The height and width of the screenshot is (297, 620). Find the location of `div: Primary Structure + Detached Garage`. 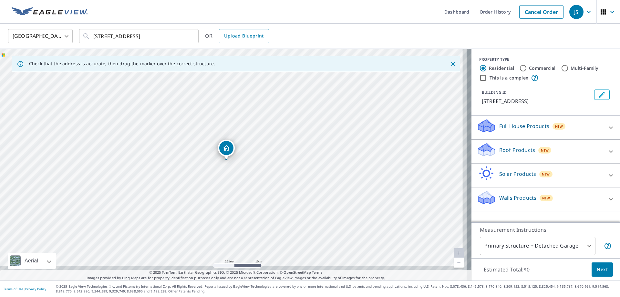

div: Primary Structure + Detached Garage is located at coordinates (538, 246).